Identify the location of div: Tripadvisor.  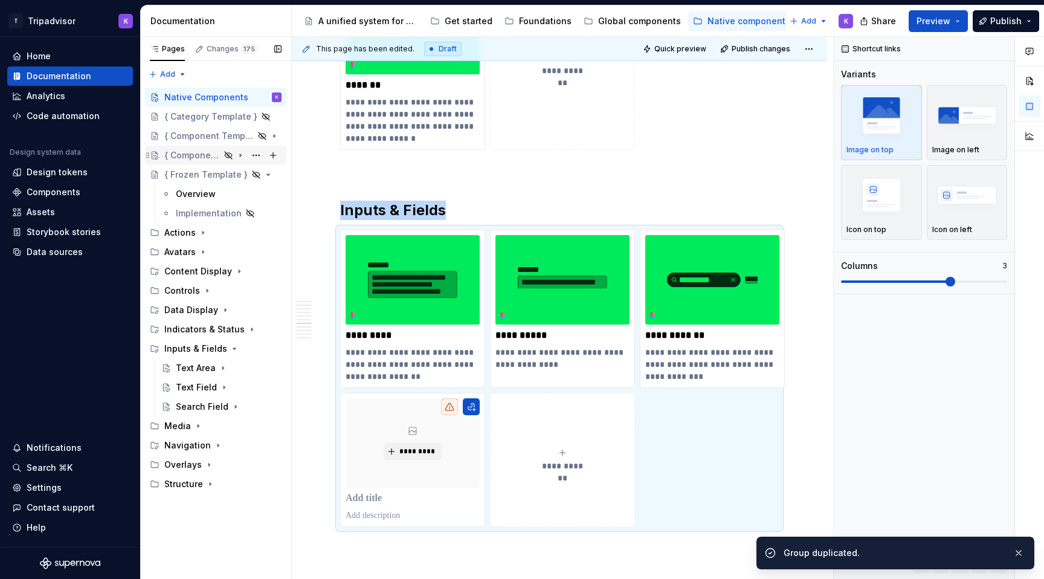
(51, 21).